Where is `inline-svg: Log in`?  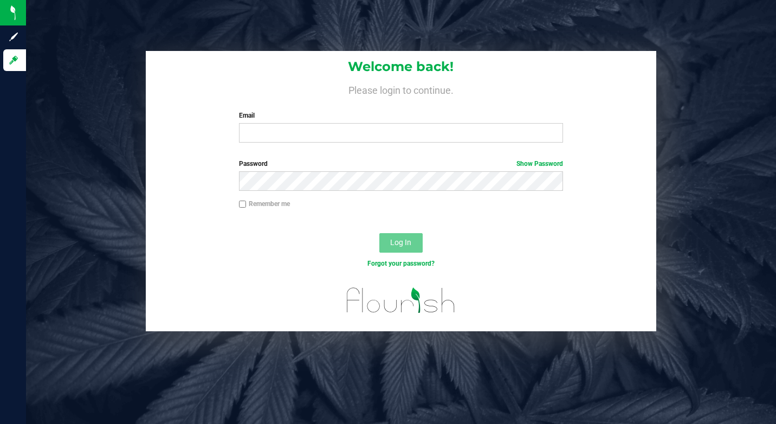 inline-svg: Log in is located at coordinates (14, 60).